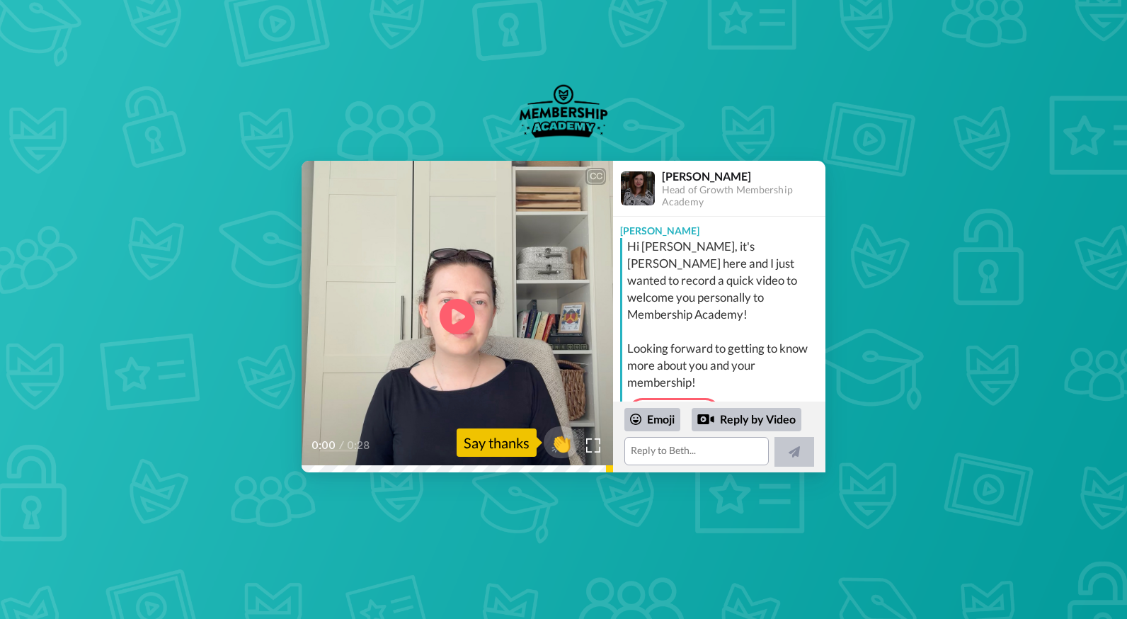  What do you see at coordinates (638, 188) in the screenshot?
I see `img: Profile Image` at bounding box center [638, 188].